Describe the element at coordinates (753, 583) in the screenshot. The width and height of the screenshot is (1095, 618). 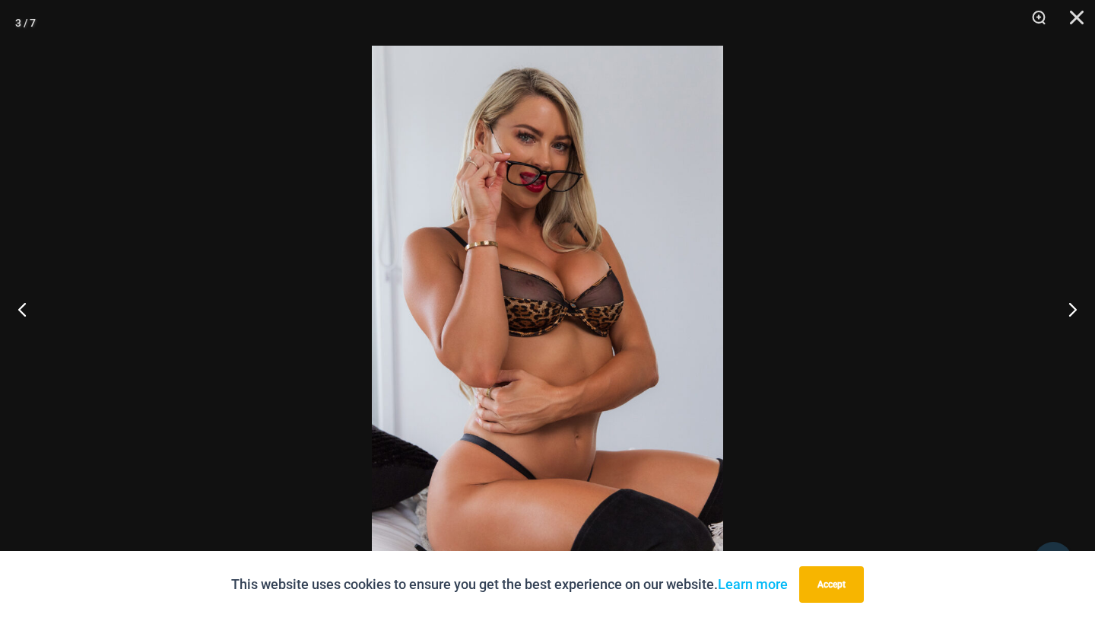
I see `a: Learn more` at that location.